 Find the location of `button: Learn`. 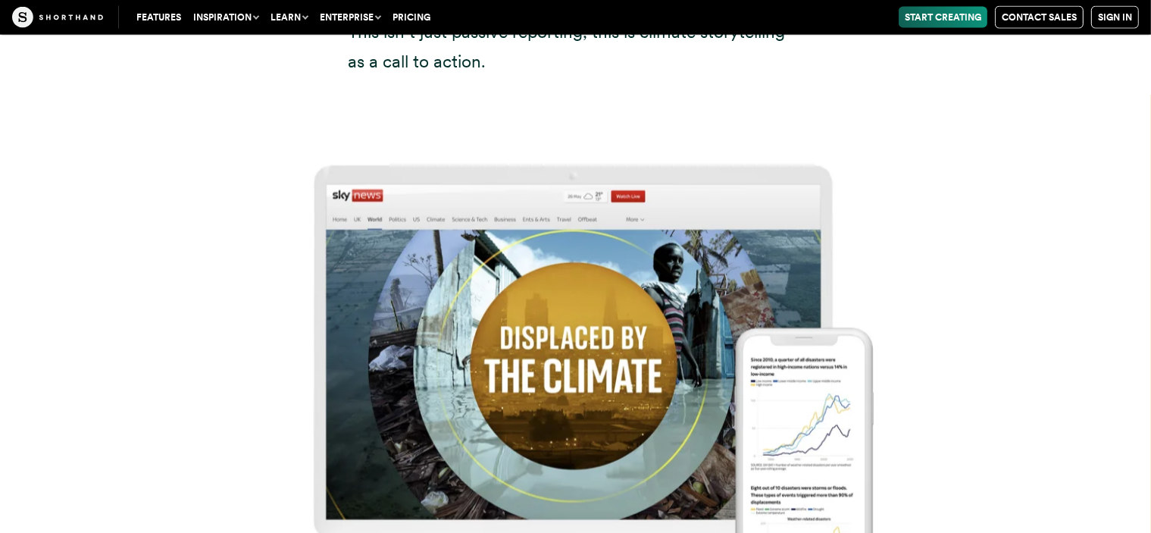

button: Learn is located at coordinates (289, 17).